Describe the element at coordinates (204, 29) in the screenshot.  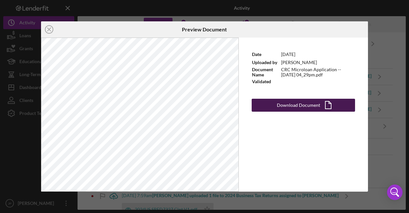
I see `h6: Preview Document` at that location.